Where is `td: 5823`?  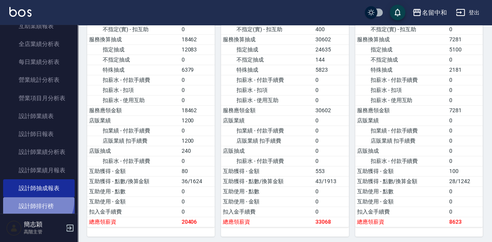 td: 5823 is located at coordinates (331, 70).